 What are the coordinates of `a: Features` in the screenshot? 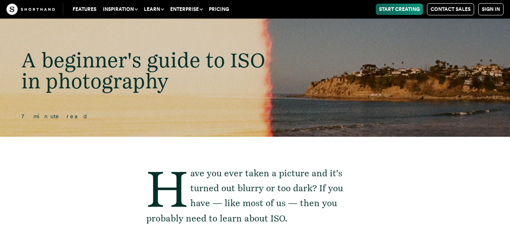 It's located at (84, 9).